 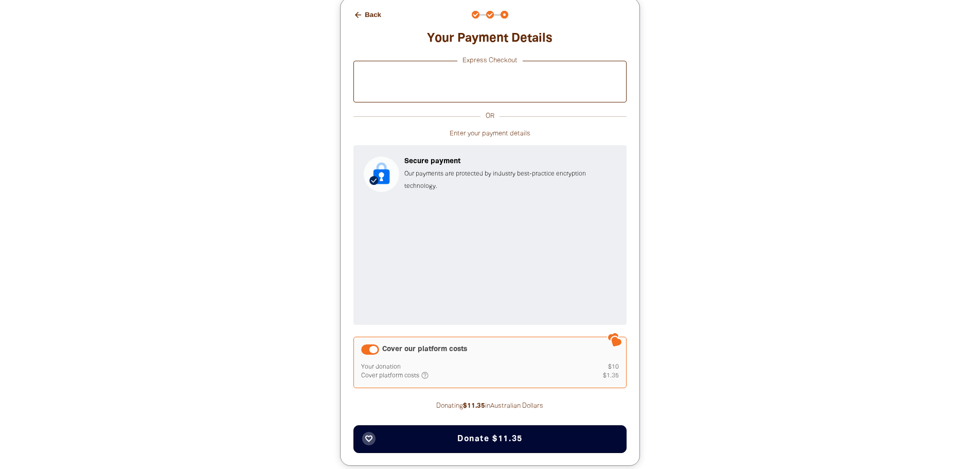 I want to click on h3: Your Payment Details, so click(x=490, y=39).